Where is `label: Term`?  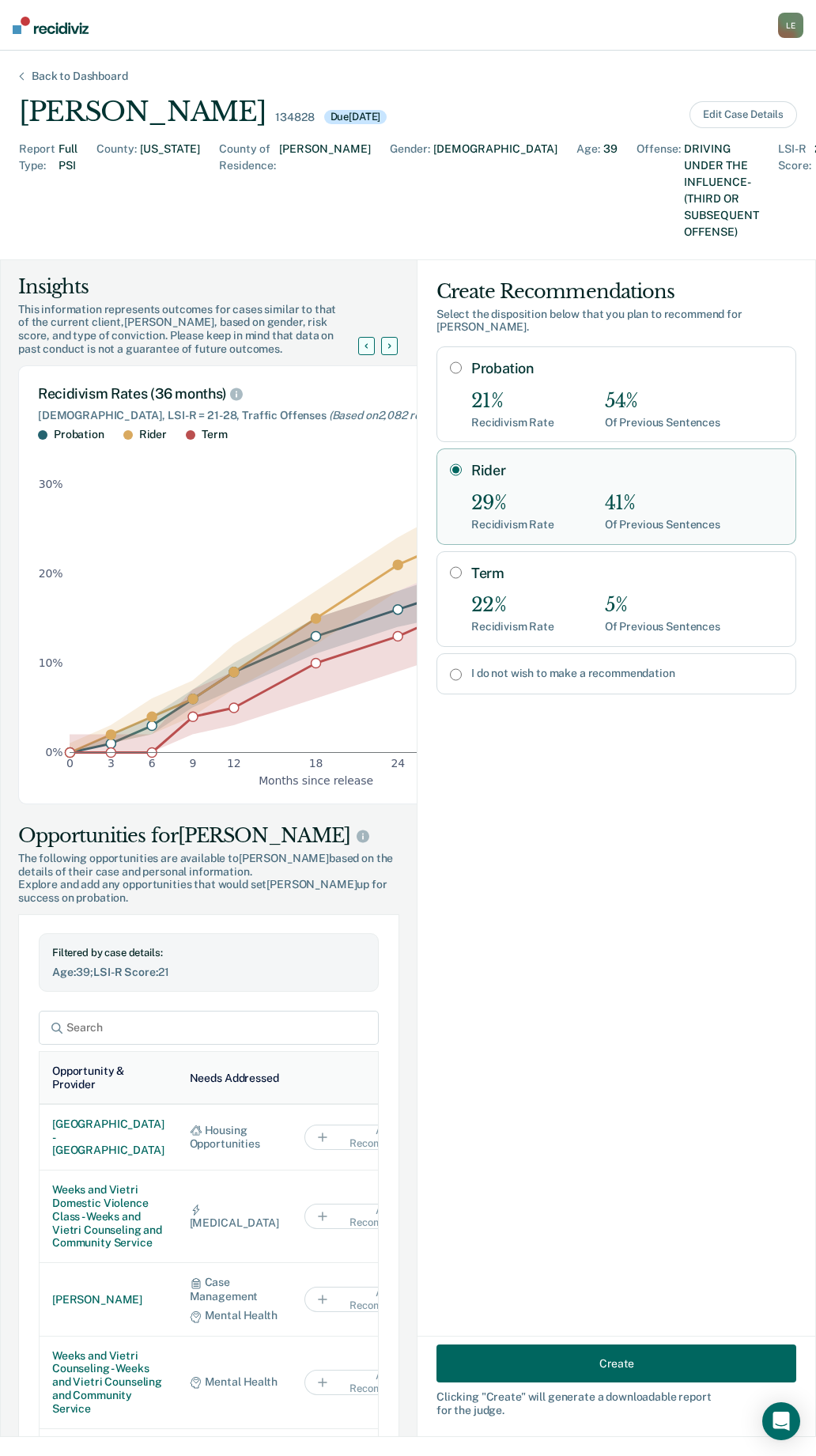 label: Term is located at coordinates (627, 573).